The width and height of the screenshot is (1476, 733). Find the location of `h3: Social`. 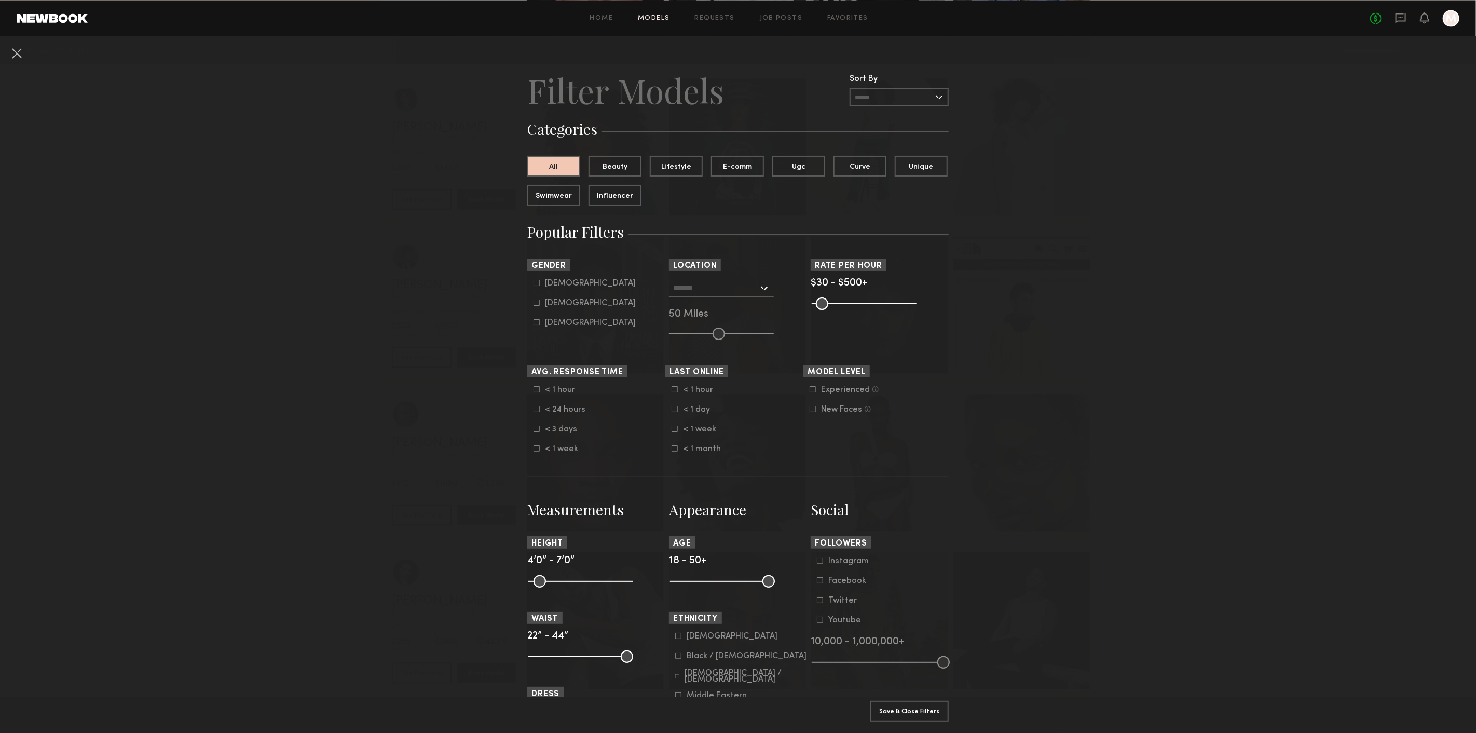

h3: Social is located at coordinates (880, 510).